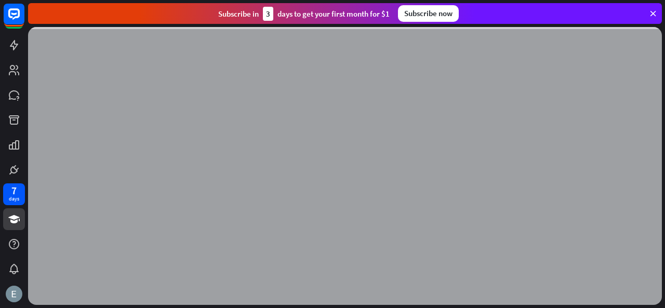 The image size is (665, 308). What do you see at coordinates (428, 14) in the screenshot?
I see `div: Subscribe now` at bounding box center [428, 14].